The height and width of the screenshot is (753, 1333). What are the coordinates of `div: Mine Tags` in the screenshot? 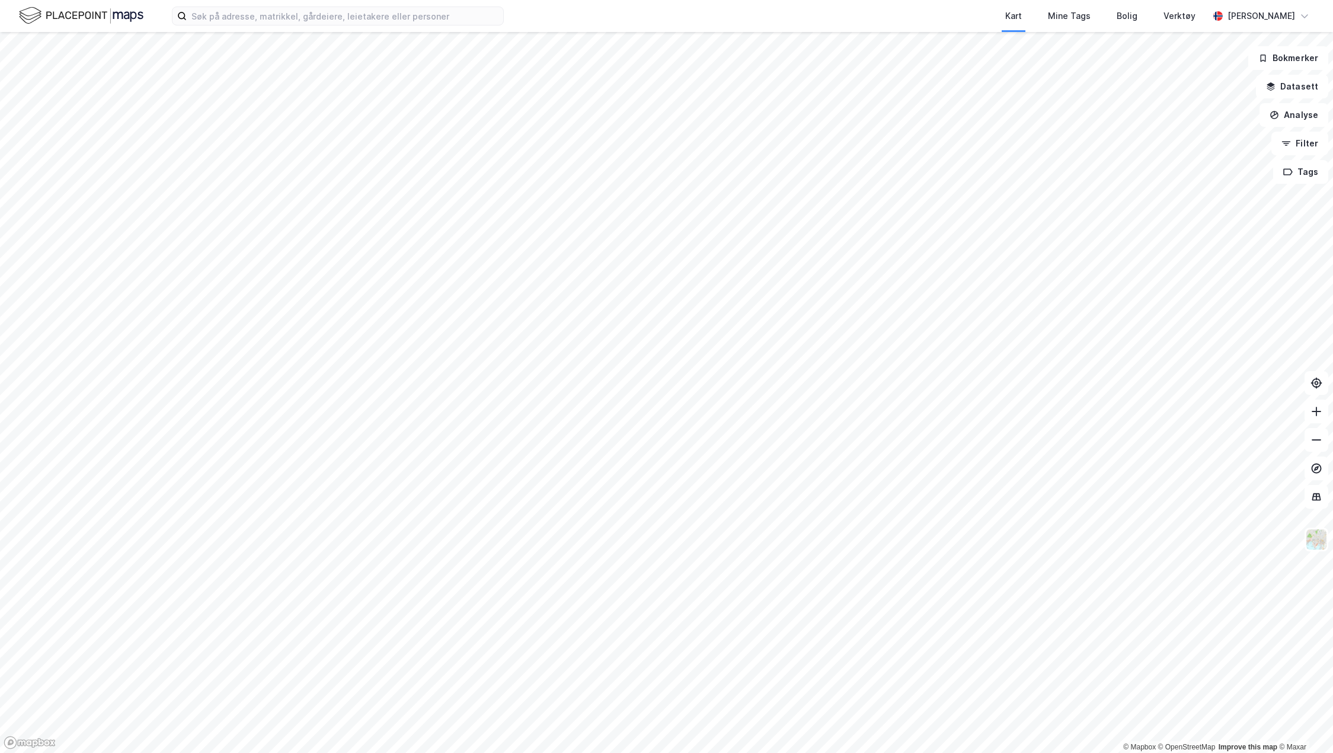 It's located at (1069, 16).